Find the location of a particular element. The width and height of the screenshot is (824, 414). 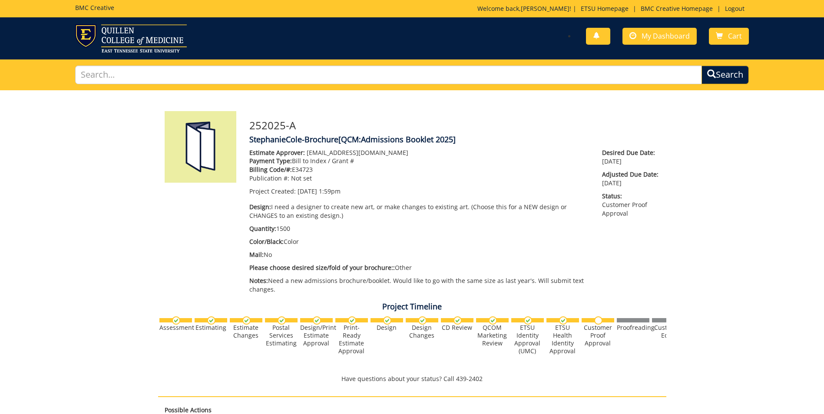

span: Billing Code/#: is located at coordinates (270, 169).